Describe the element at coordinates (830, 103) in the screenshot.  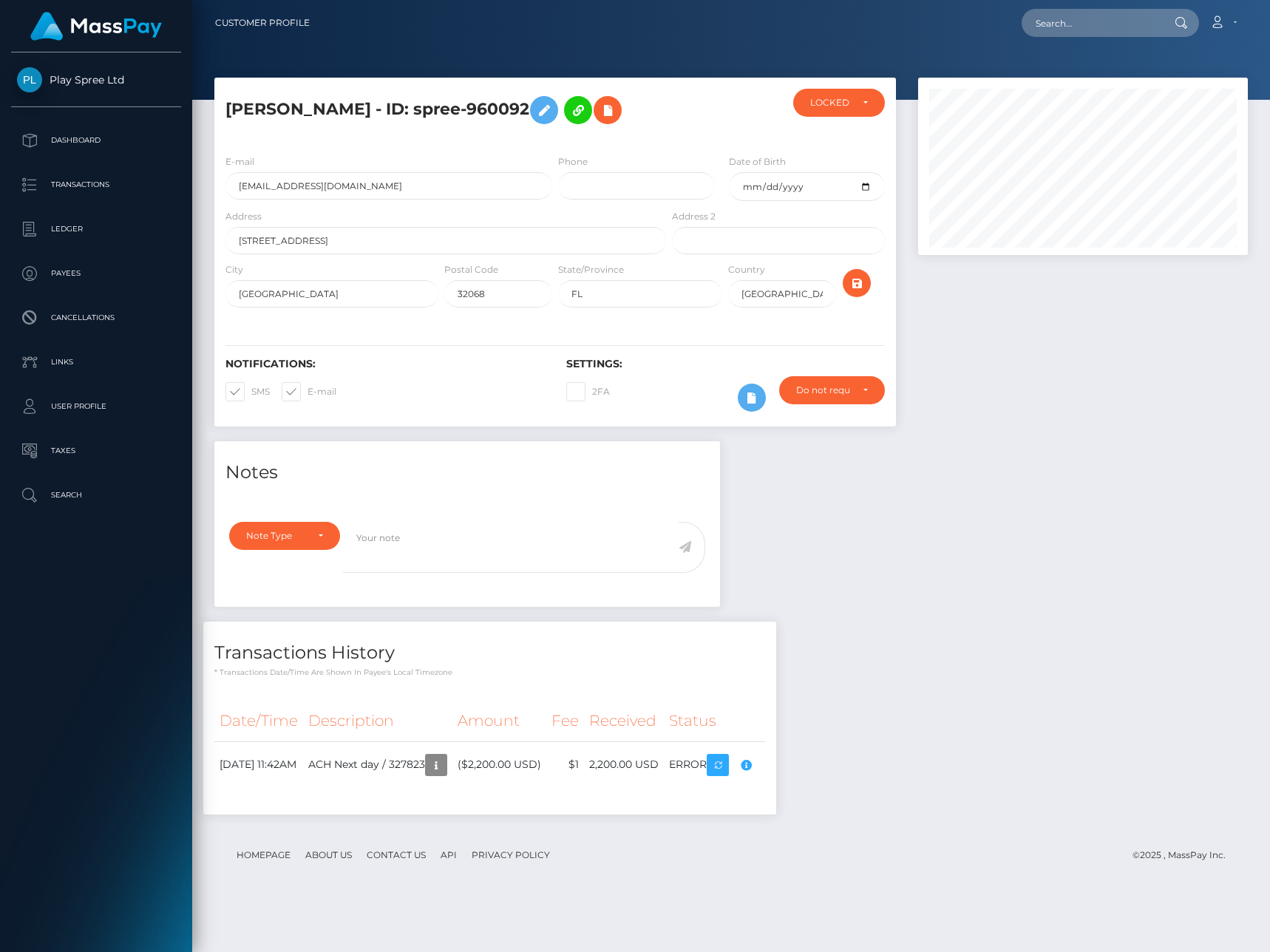
I see `div: LOCKED` at that location.